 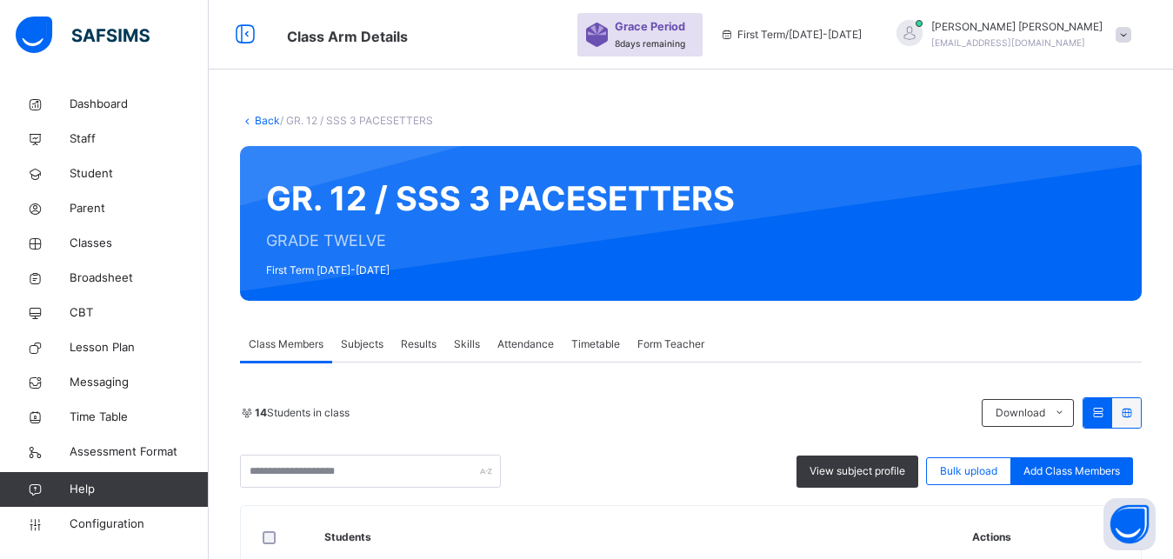 What do you see at coordinates (139, 174) in the screenshot?
I see `span: Student` at bounding box center [139, 174].